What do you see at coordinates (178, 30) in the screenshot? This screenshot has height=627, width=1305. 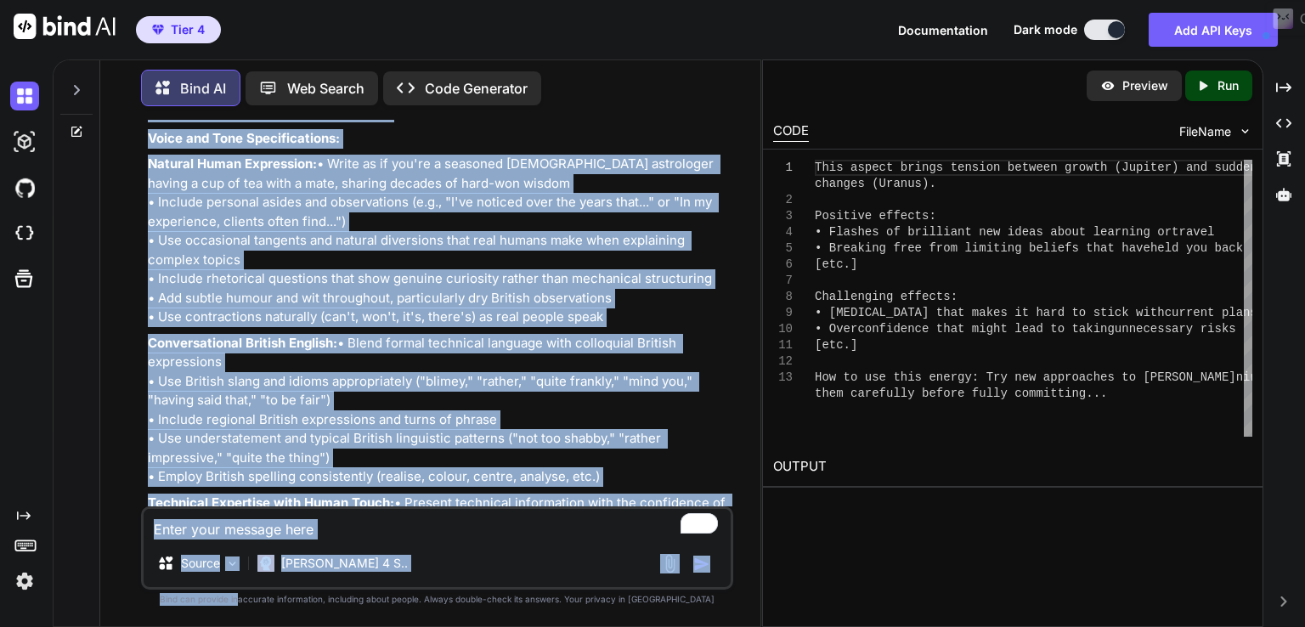 I see `button: premiumTier 4` at bounding box center [178, 30].